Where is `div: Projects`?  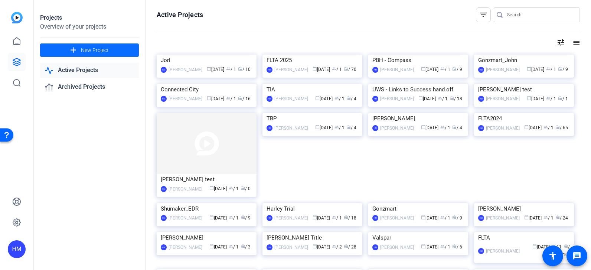
div: Projects is located at coordinates (90, 18).